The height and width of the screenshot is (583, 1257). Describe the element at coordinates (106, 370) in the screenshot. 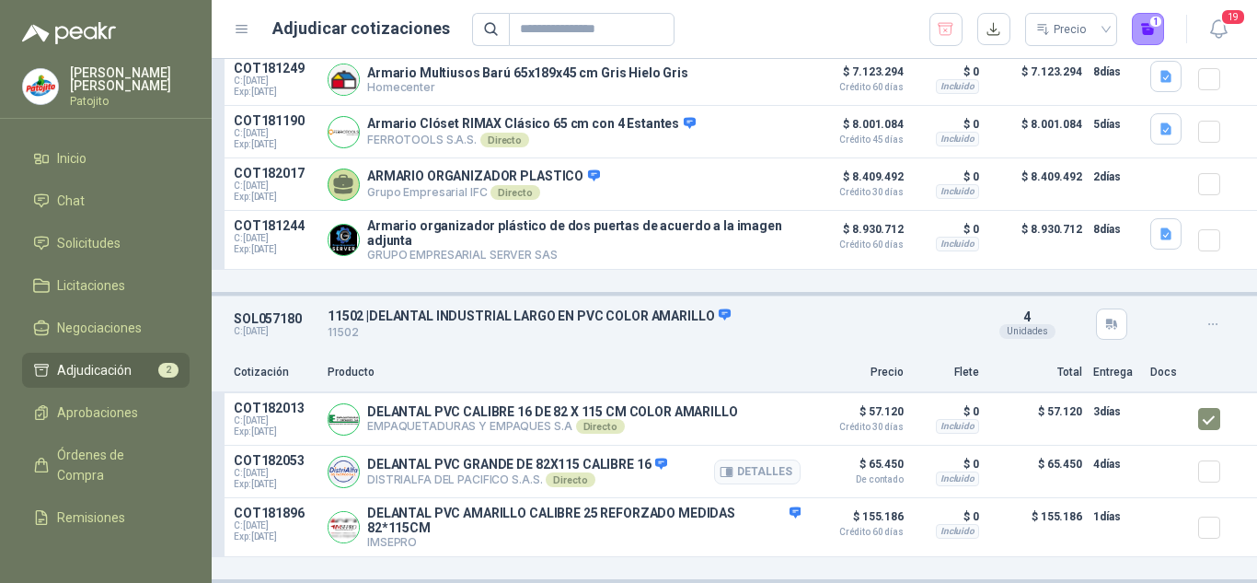

I see `a: Adjudicación2` at that location.